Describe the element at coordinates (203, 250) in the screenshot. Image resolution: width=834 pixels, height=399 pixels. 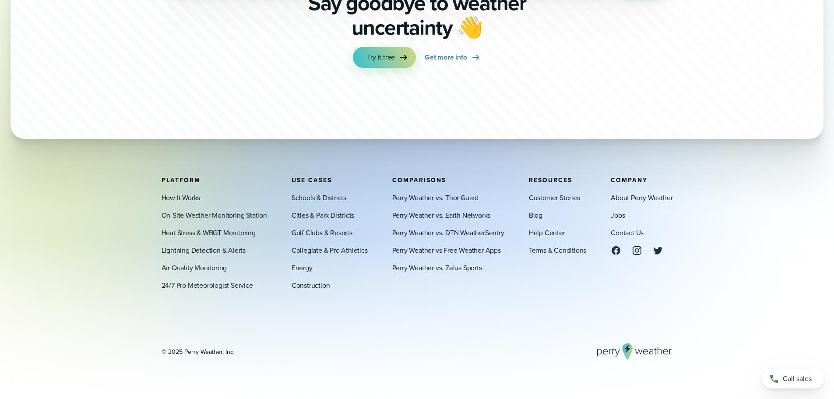
I see `a: Lightning Detection & Alerts` at that location.